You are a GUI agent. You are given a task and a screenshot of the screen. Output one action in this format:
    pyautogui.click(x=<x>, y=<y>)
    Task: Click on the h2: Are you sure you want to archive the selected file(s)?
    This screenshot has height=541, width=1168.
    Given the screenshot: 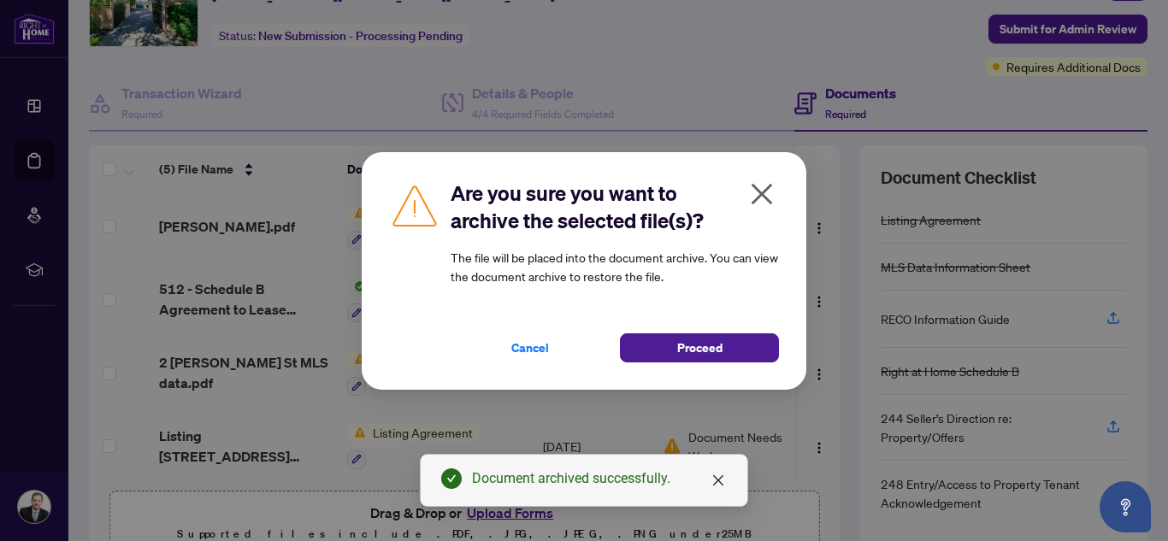 What is the action you would take?
    pyautogui.click(x=615, y=207)
    